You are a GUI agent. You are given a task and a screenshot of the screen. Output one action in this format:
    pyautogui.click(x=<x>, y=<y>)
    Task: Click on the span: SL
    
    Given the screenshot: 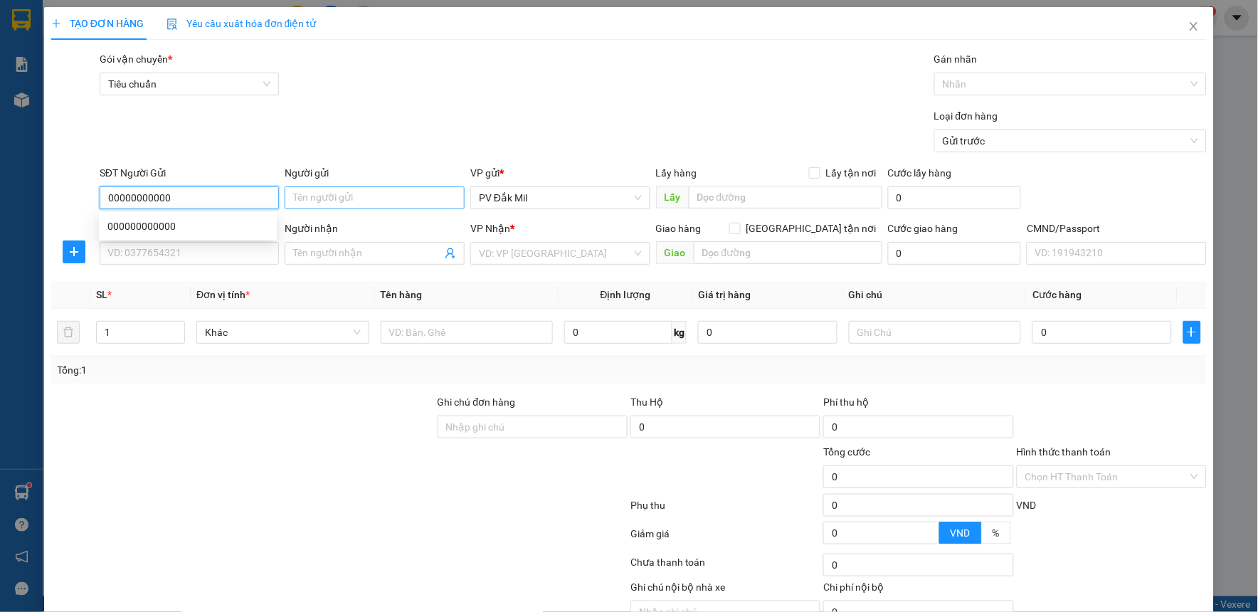 What is the action you would take?
    pyautogui.click(x=102, y=295)
    